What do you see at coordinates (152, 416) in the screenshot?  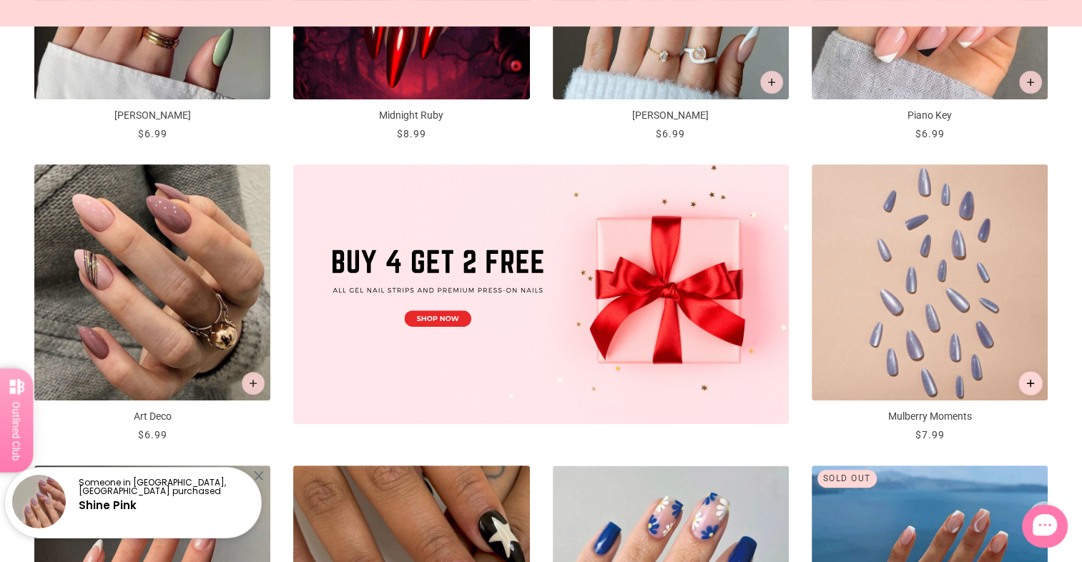 I see `p: Art Deco` at bounding box center [152, 416].